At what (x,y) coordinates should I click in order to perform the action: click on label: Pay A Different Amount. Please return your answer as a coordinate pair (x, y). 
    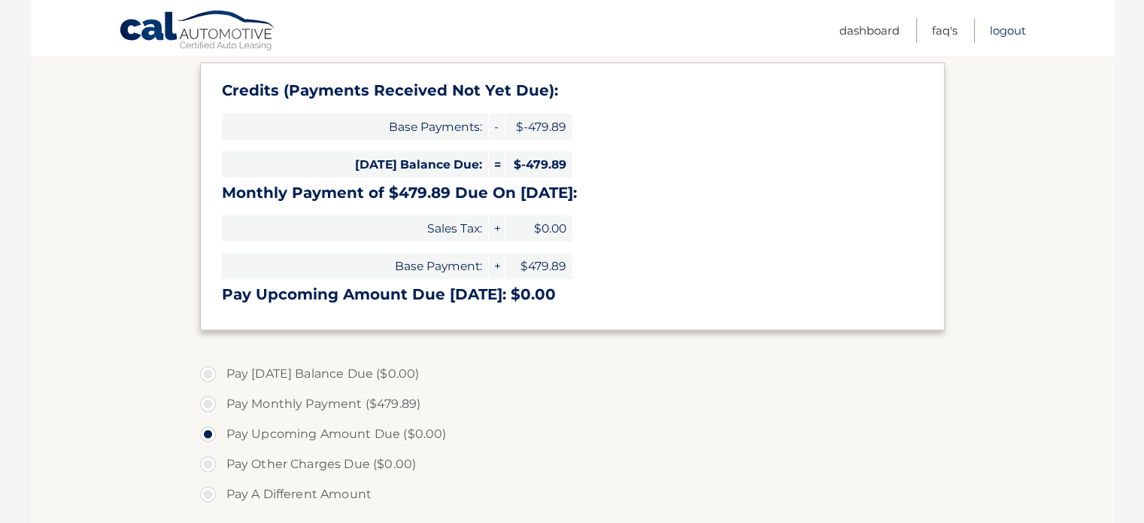
    Looking at the image, I should click on (572, 494).